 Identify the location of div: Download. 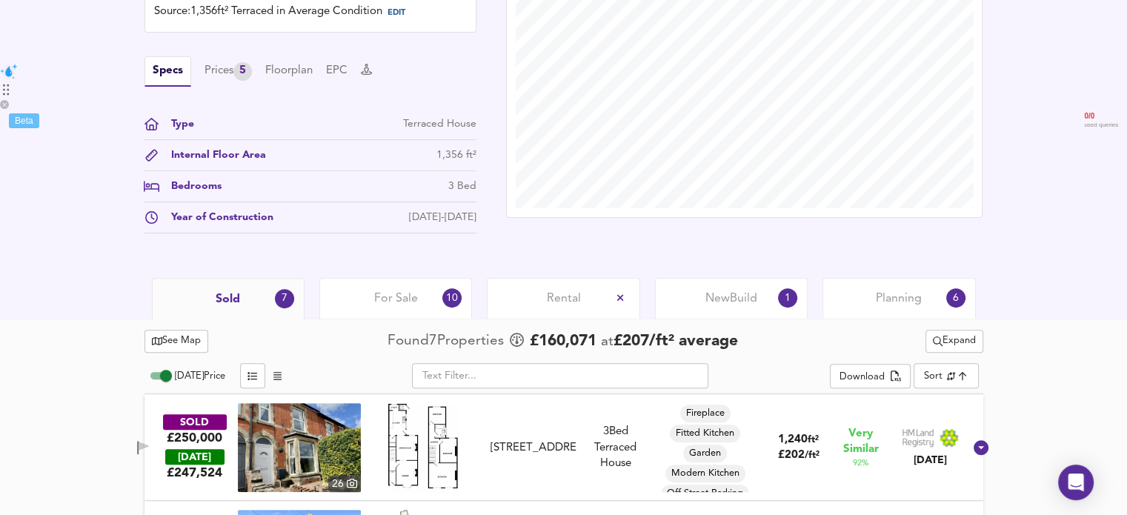
(862, 377).